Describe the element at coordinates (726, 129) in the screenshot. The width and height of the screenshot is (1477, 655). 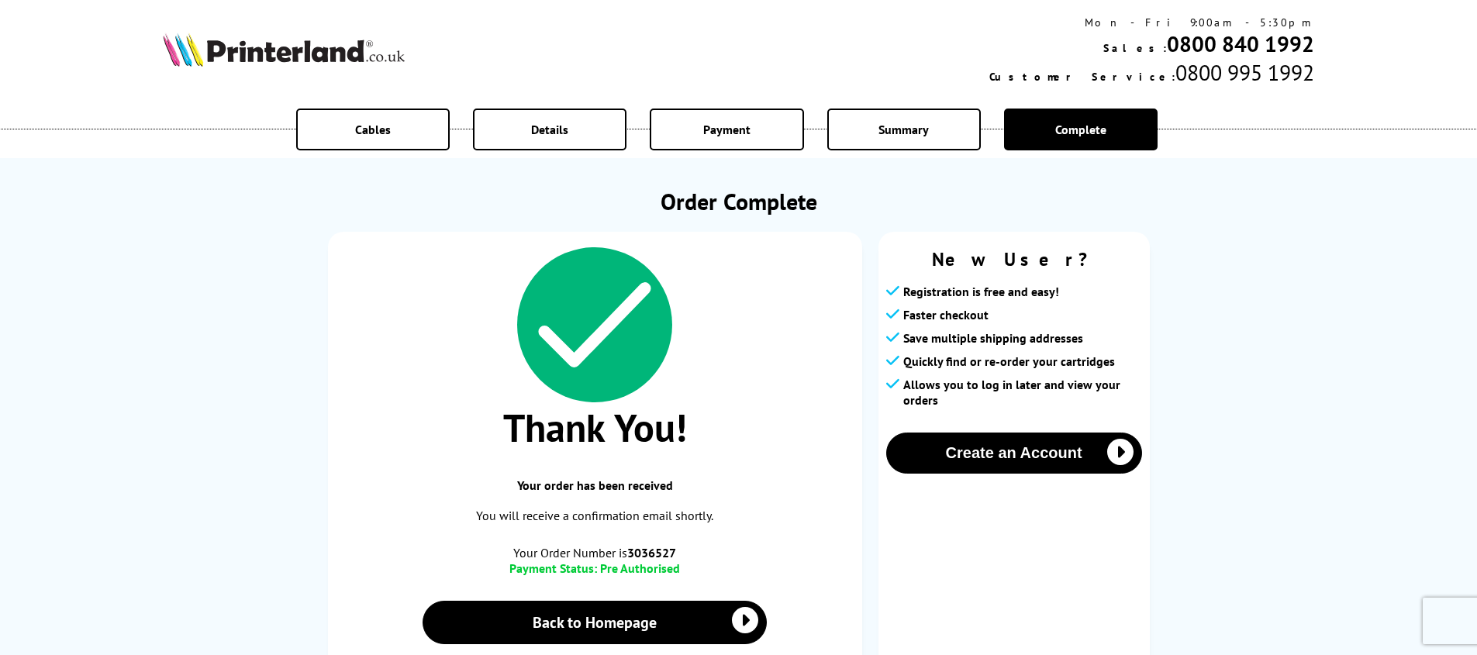
I see `span: Payment` at that location.